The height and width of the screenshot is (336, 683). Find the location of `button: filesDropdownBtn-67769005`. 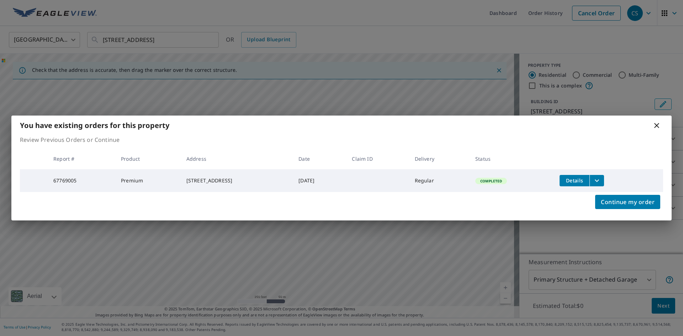

button: filesDropdownBtn-67769005 is located at coordinates (597, 181).